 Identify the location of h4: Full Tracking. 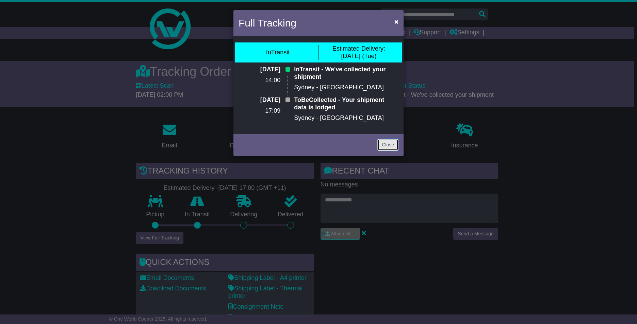
(267, 23).